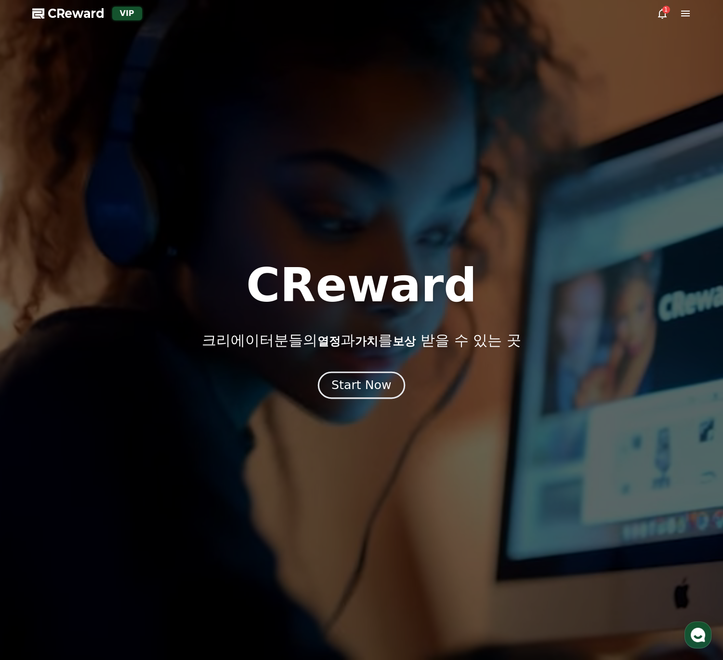 The height and width of the screenshot is (660, 723). Describe the element at coordinates (663, 13) in the screenshot. I see `a: 1` at that location.